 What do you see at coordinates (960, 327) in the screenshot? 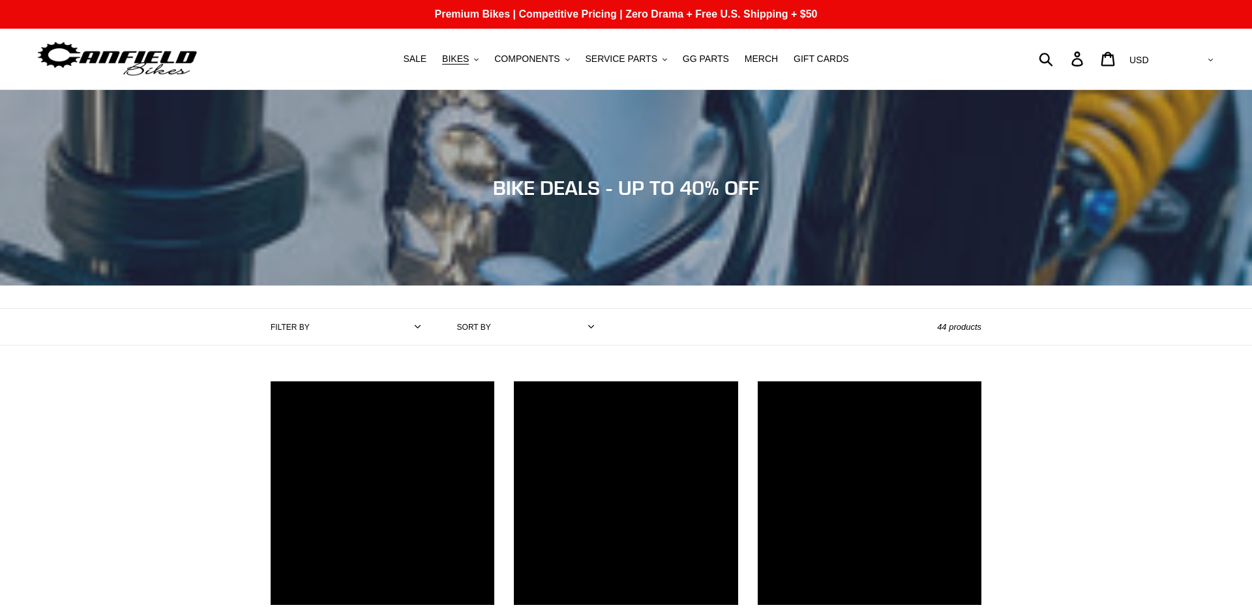
I see `span: 44 products` at bounding box center [960, 327].